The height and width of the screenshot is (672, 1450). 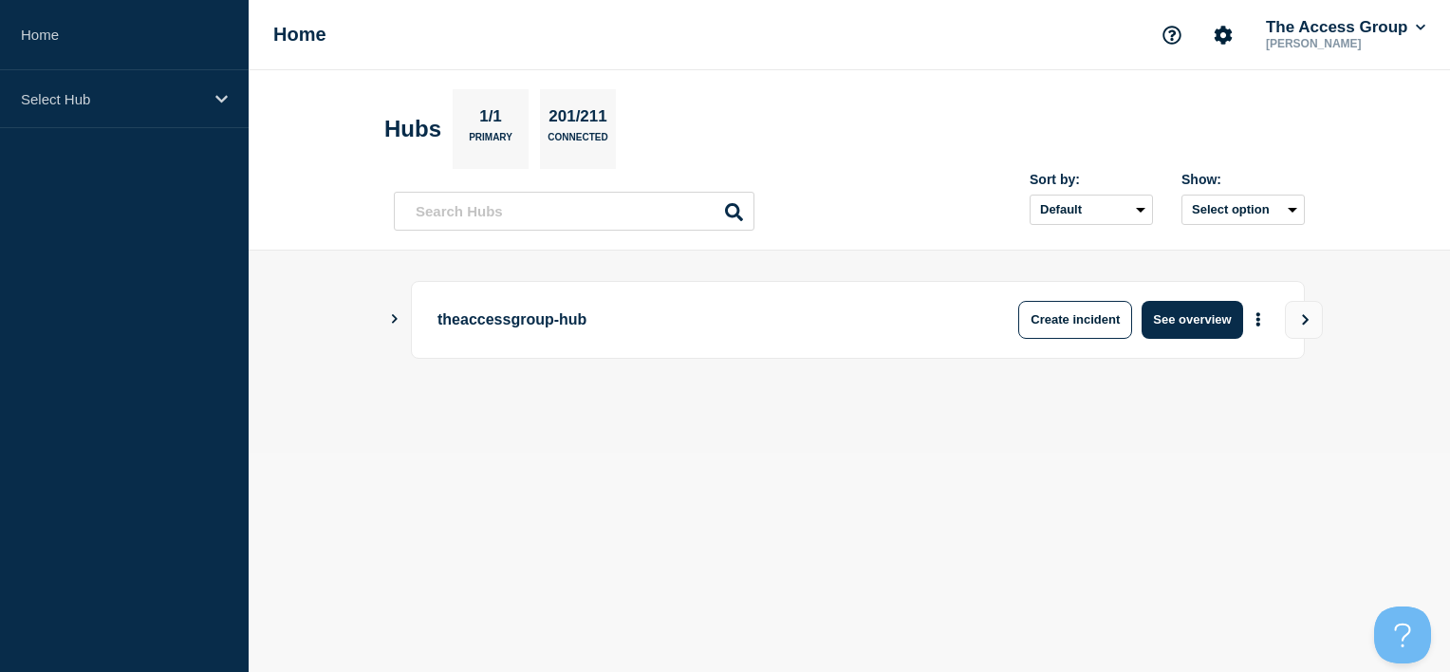 I want to click on button: See overview, so click(x=1192, y=320).